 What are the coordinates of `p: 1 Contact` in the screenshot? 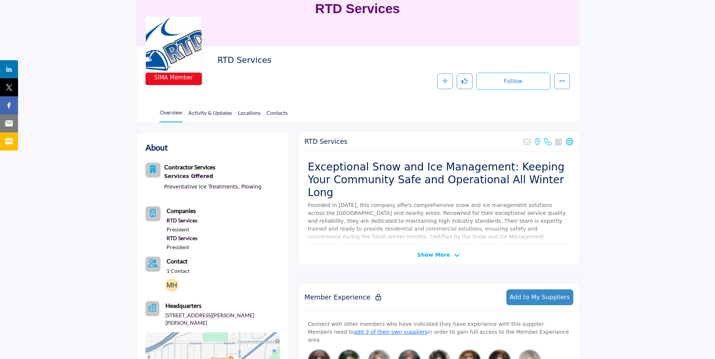 It's located at (178, 271).